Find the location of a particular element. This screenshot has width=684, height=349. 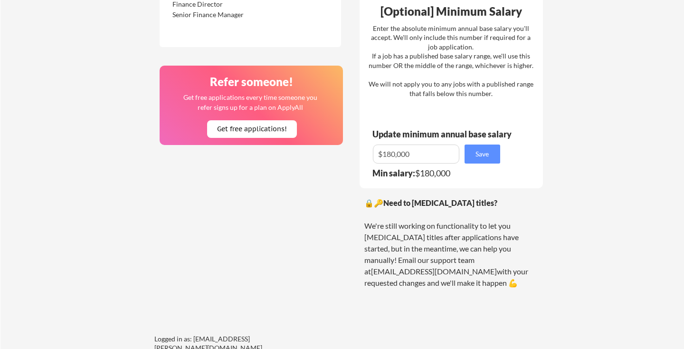

div: Refer someone! is located at coordinates (252, 82).